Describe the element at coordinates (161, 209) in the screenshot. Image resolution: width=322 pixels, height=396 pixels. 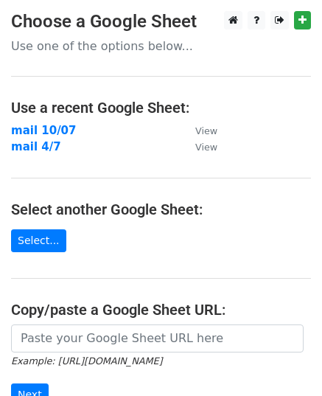
I see `h4: Select another Google Sheet:` at that location.